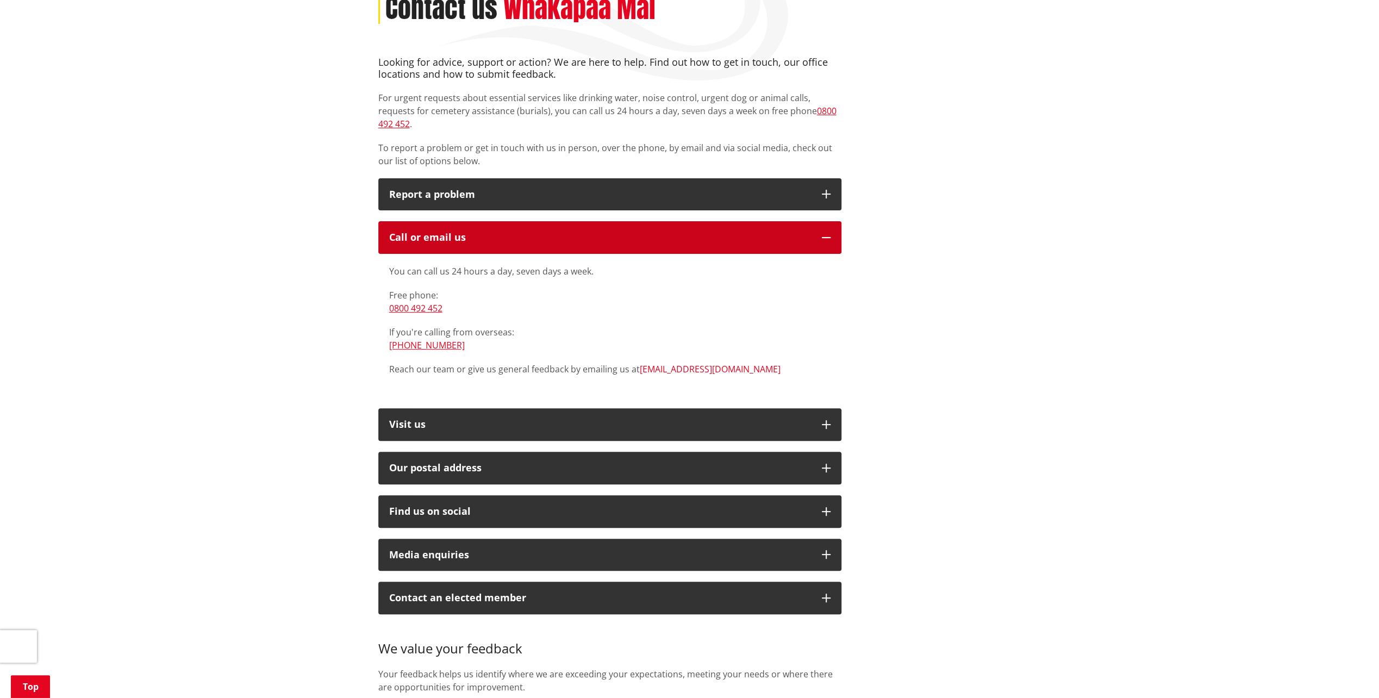 This screenshot has width=1379, height=698. What do you see at coordinates (610, 641) in the screenshot?
I see `h3: We value your feedback` at bounding box center [610, 641].